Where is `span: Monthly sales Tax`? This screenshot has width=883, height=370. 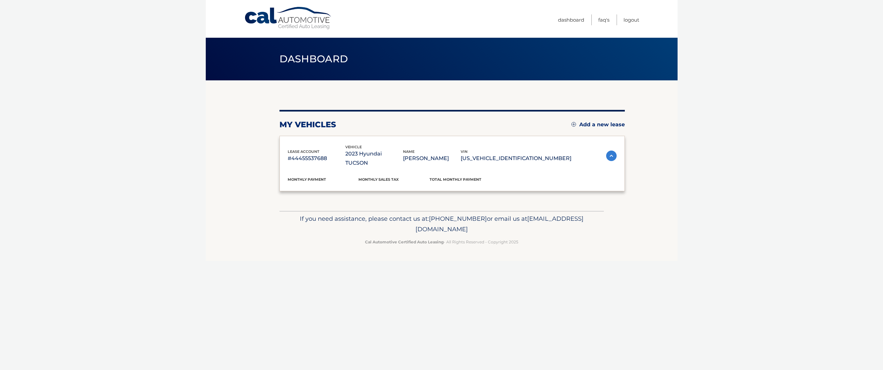
span: Monthly sales Tax is located at coordinates (378, 179).